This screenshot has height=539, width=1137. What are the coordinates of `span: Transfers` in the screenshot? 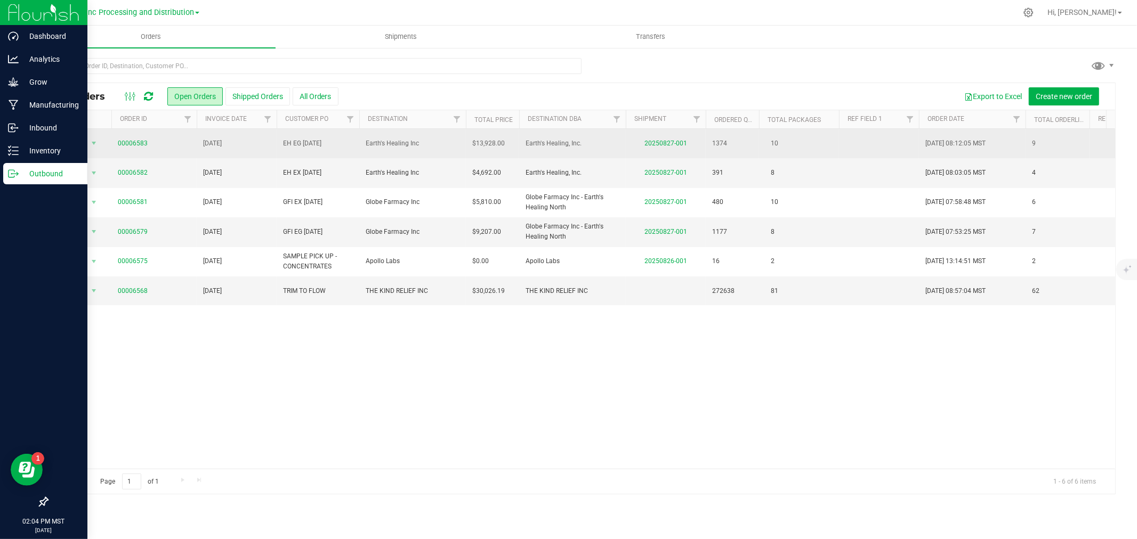 It's located at (650, 37).